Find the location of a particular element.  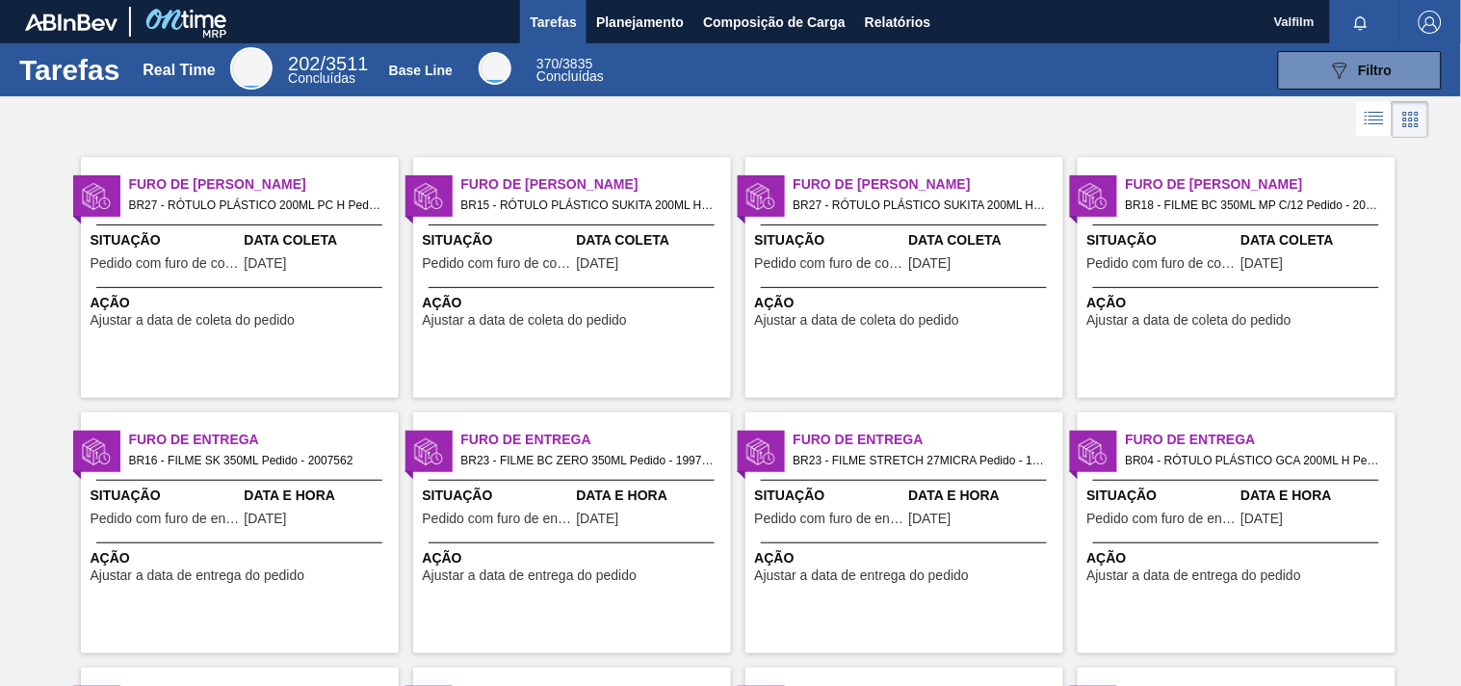

button: Notificações is located at coordinates (1361, 22).